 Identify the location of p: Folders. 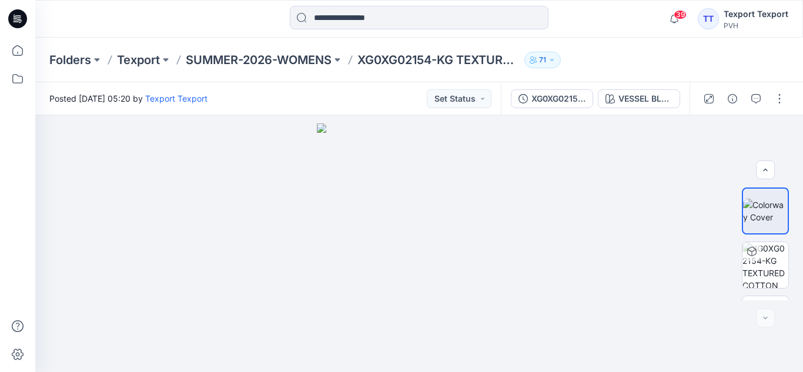
(70, 60).